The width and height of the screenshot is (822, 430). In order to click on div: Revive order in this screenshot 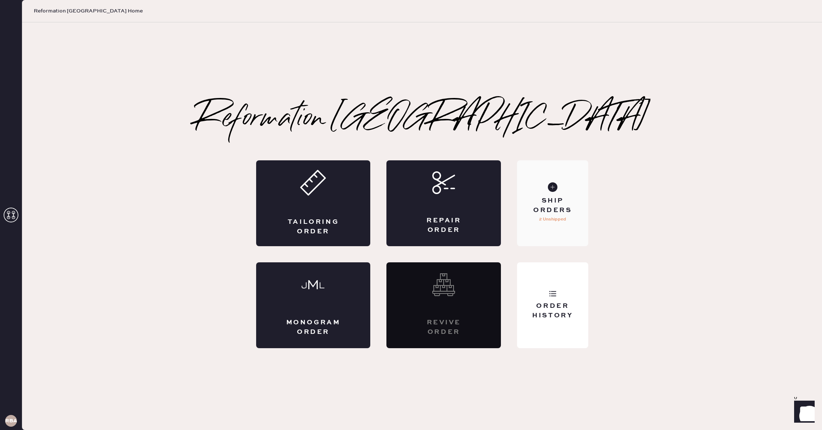, I will do `click(444, 327)`.